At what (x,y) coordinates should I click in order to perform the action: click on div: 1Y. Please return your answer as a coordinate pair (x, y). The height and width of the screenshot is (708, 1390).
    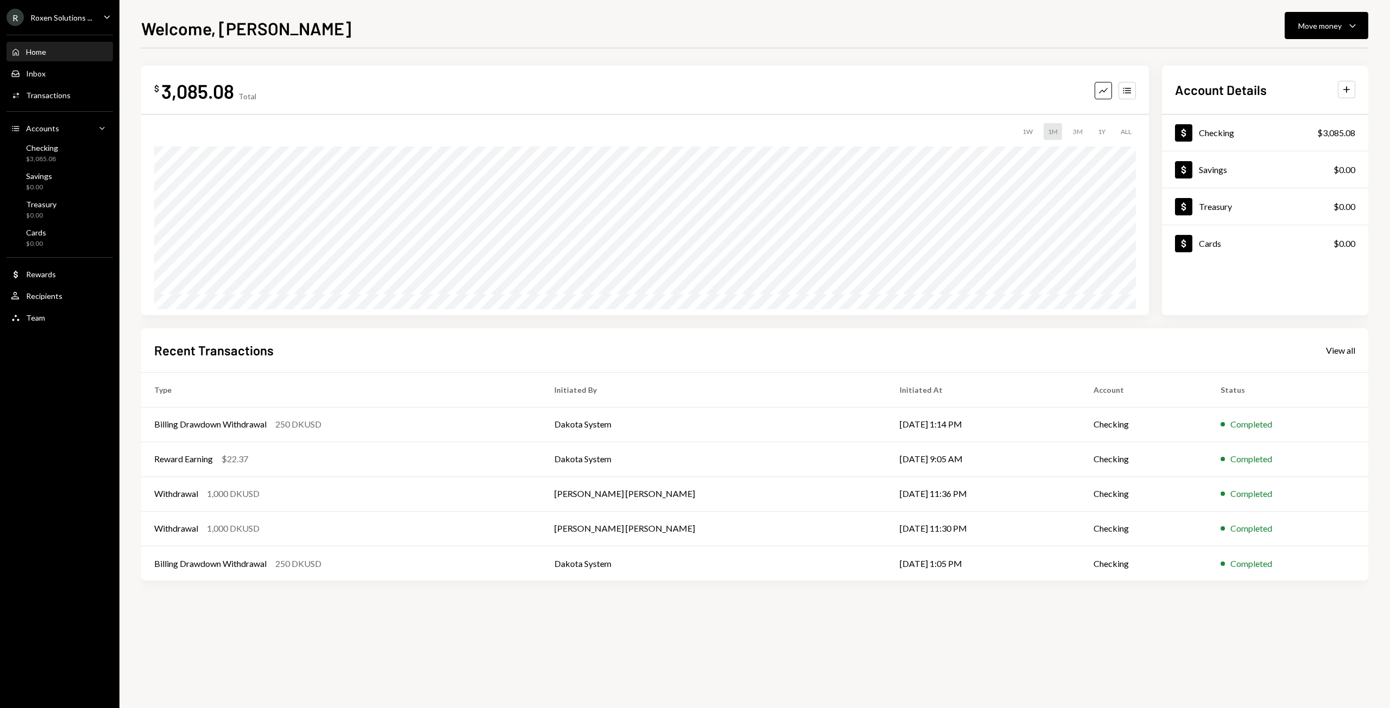
    Looking at the image, I should click on (1101, 131).